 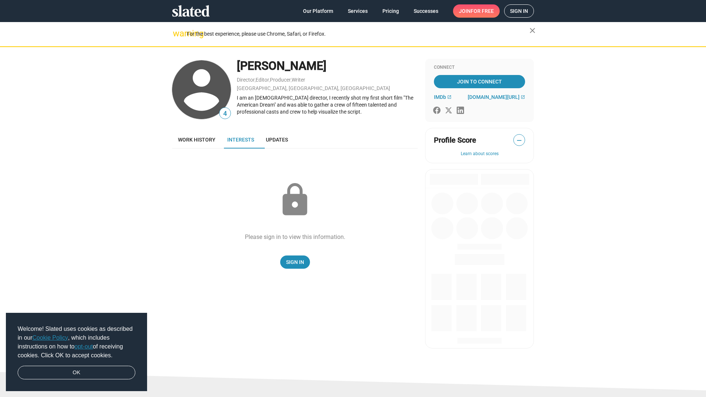 What do you see at coordinates (480, 68) in the screenshot?
I see `div: Connect` at bounding box center [480, 68].